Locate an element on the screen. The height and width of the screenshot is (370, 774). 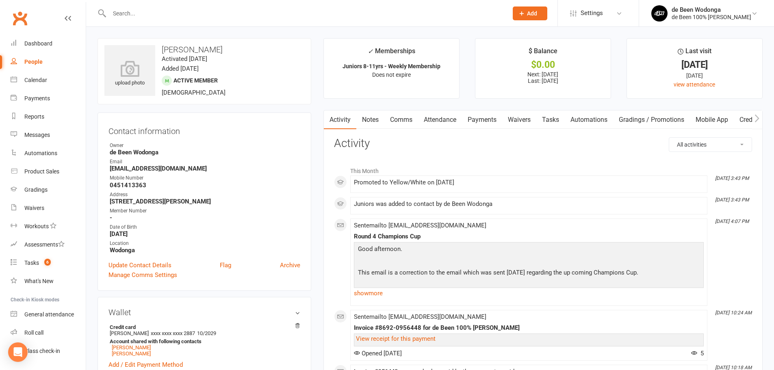
a: Product Sales is located at coordinates (48, 171).